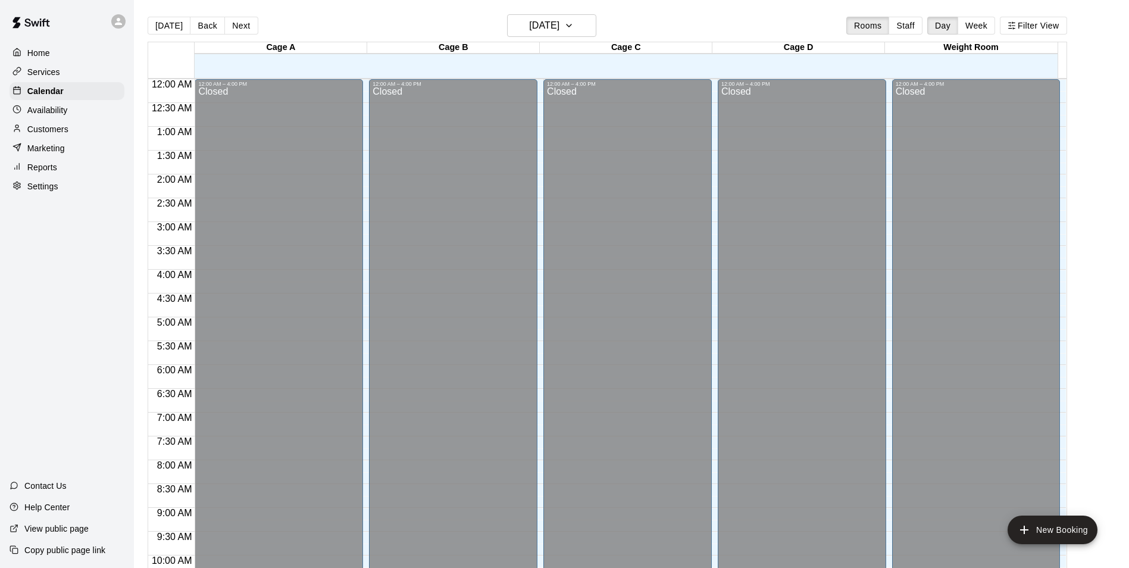 The width and height of the screenshot is (1129, 568). Describe the element at coordinates (174, 489) in the screenshot. I see `span: 8:30 AM` at that location.